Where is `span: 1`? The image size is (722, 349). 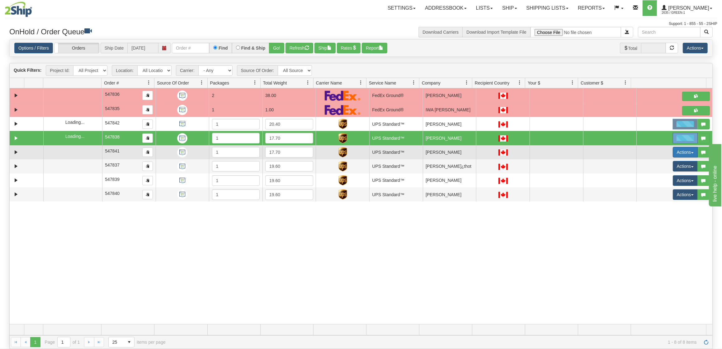
span: 1 is located at coordinates (213, 110).